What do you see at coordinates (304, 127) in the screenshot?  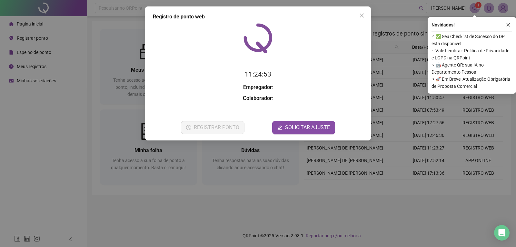 I see `button: editSOLICITAR AJUSTE` at bounding box center [304, 127].